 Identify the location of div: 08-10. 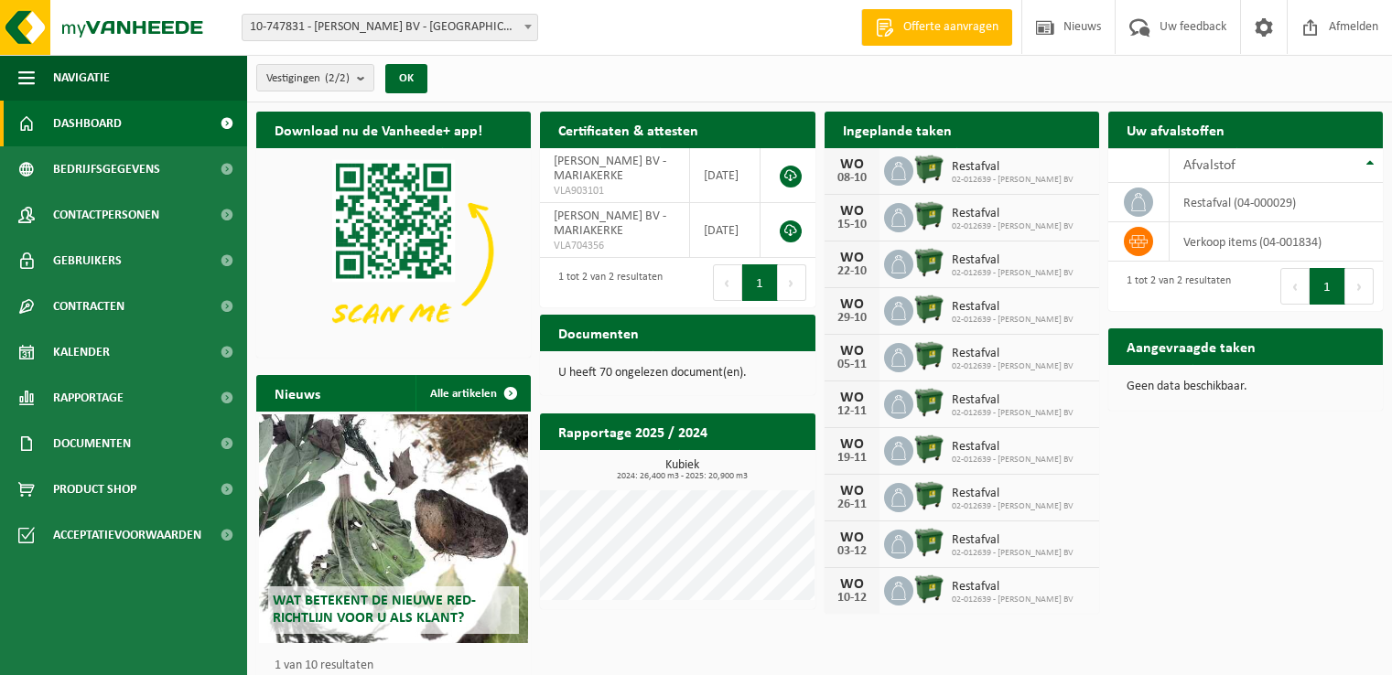
(852, 178).